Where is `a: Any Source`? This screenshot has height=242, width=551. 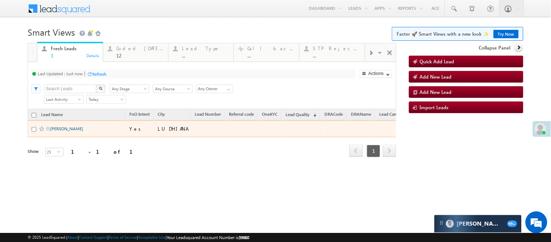
a: Any Source is located at coordinates (173, 89).